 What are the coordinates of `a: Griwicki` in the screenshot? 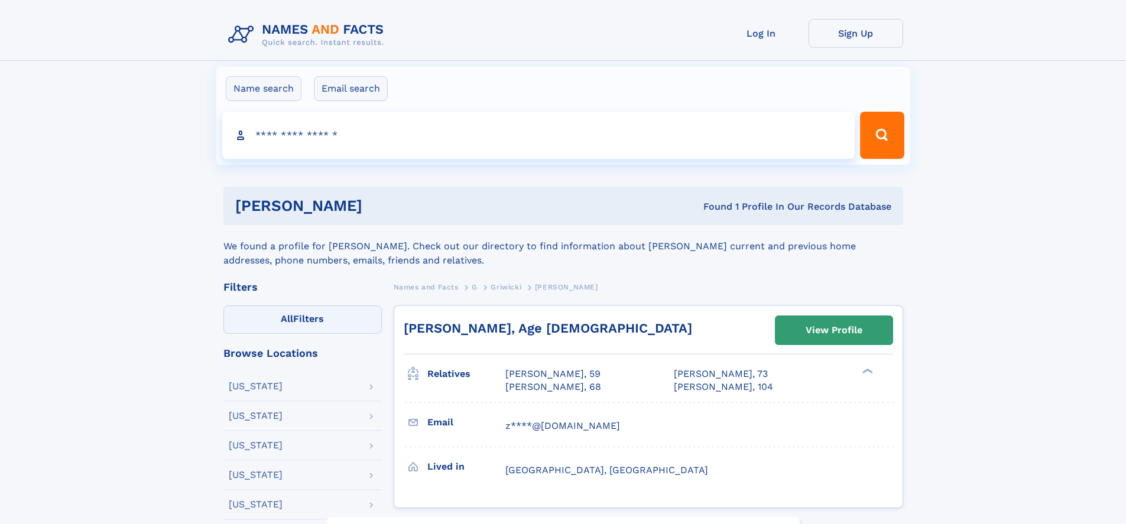 It's located at (506, 287).